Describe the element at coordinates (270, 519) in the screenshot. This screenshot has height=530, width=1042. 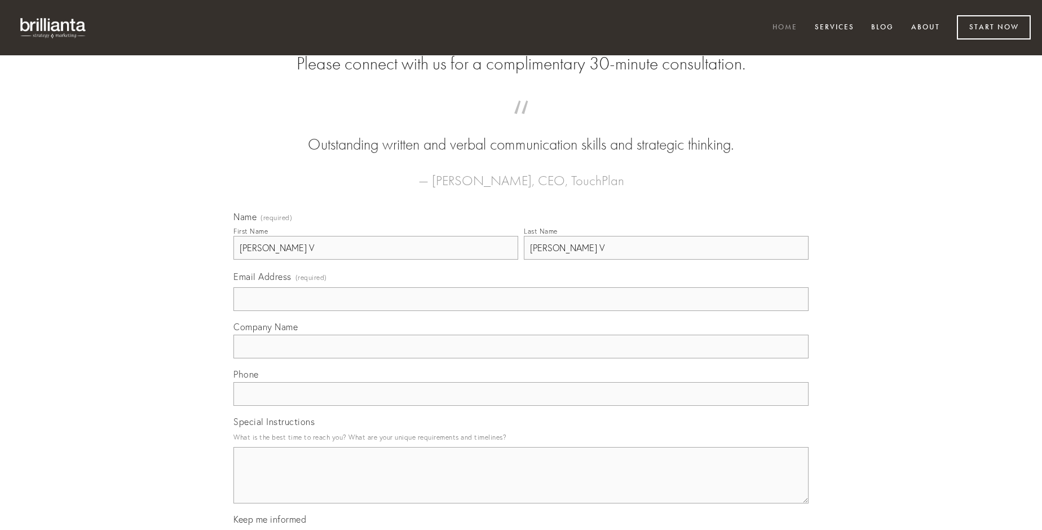
I see `span: Keep me informed` at that location.